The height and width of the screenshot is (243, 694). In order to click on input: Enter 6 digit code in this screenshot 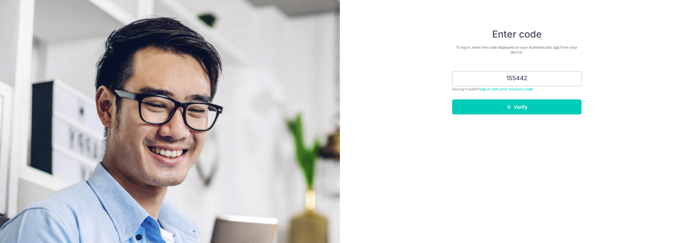, I will do `click(517, 79)`.